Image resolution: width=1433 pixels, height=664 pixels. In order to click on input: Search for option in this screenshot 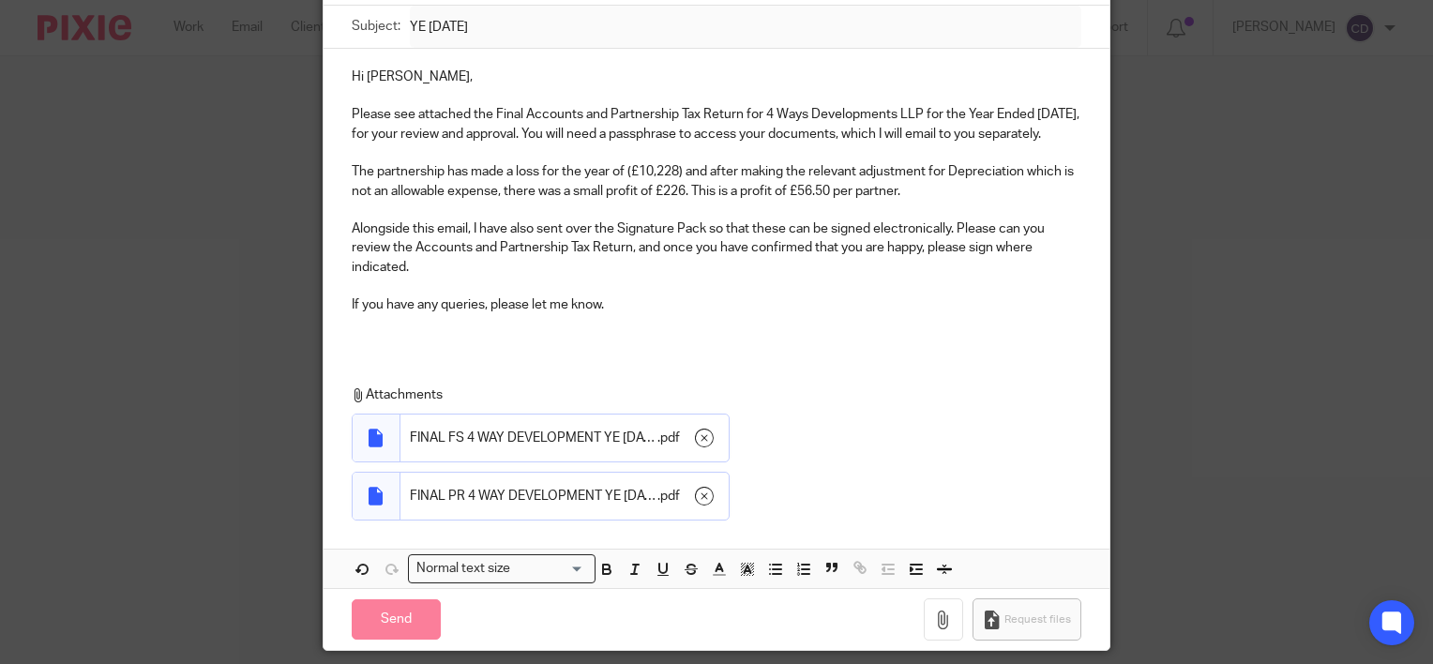, I will do `click(550, 568)`.